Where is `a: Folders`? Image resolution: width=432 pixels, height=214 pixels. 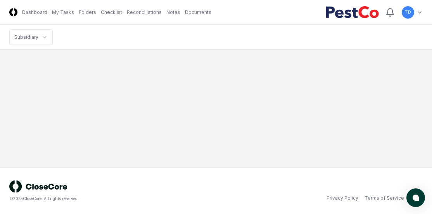
a: Folders is located at coordinates (87, 12).